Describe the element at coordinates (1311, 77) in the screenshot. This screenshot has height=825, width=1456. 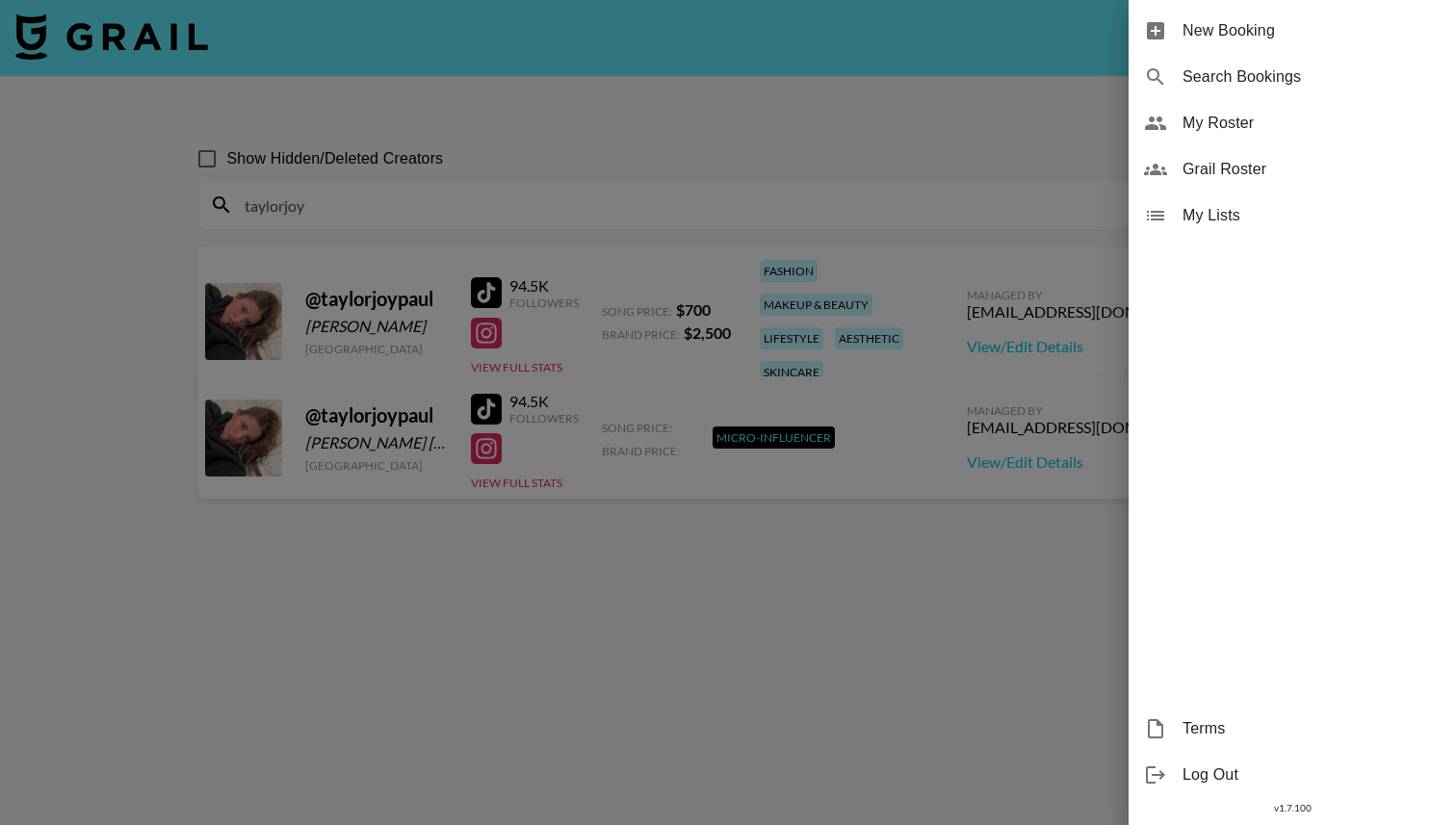
I see `span: Search Bookings` at that location.